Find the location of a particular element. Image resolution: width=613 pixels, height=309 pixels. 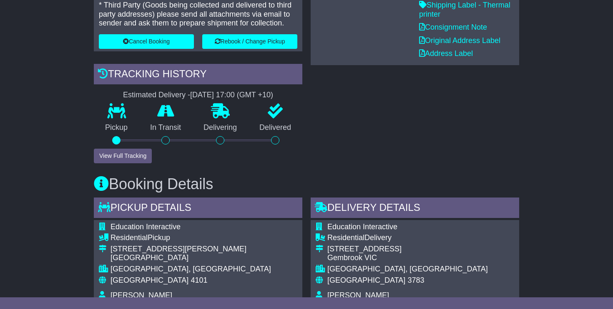

span: 4101 is located at coordinates (199, 280).